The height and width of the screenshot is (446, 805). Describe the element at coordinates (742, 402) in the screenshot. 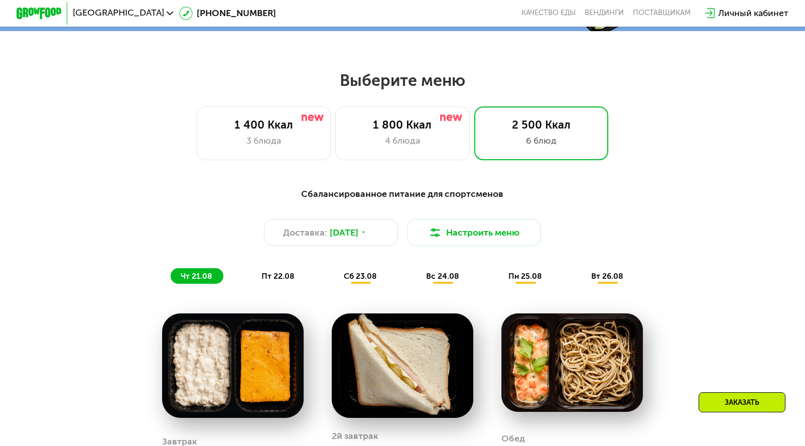

I see `div: Заказать` at that location.